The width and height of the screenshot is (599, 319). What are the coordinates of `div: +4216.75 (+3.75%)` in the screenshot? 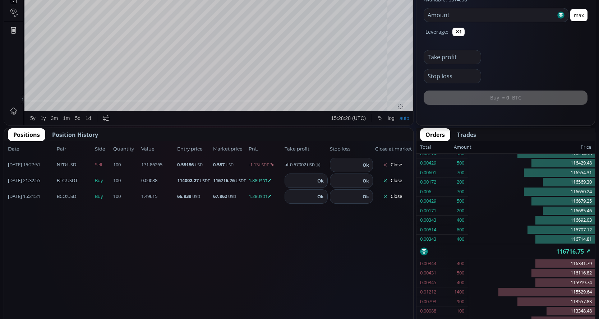 It's located at (217, 20).